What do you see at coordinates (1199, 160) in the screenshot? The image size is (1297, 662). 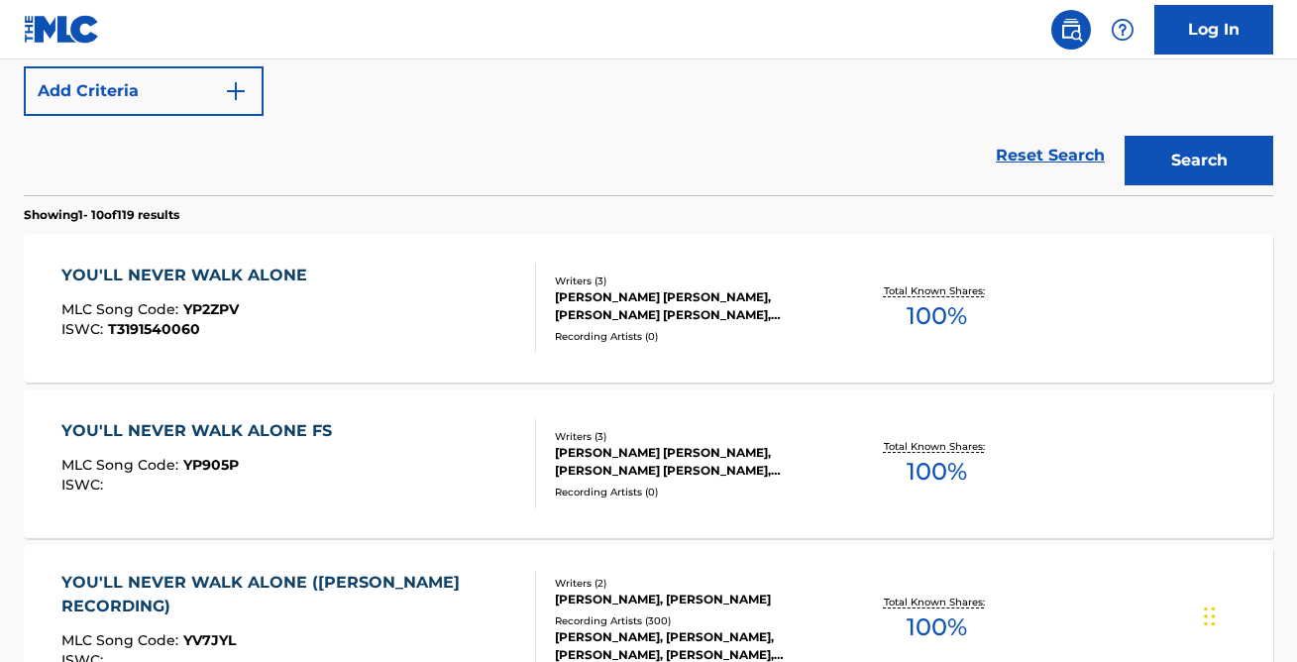 I see `button: Search` at bounding box center [1199, 160].